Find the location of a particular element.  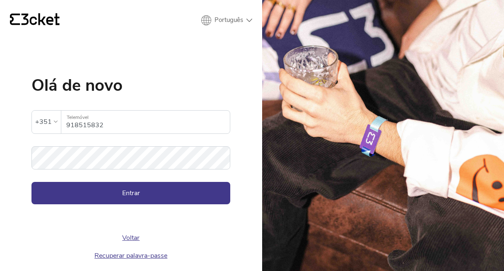

h1: Olá de novo is located at coordinates (131, 85).